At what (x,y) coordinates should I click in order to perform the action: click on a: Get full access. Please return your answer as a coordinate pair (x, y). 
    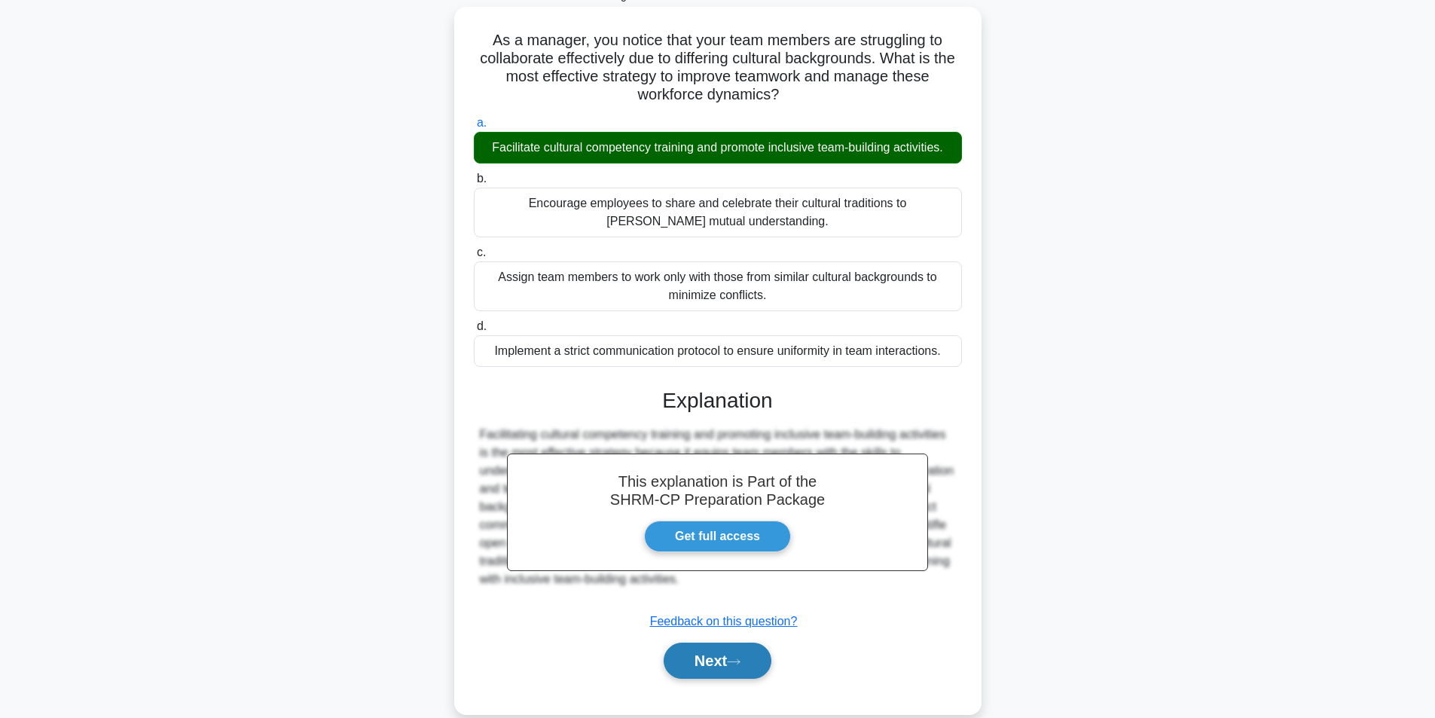
    Looking at the image, I should click on (717, 536).